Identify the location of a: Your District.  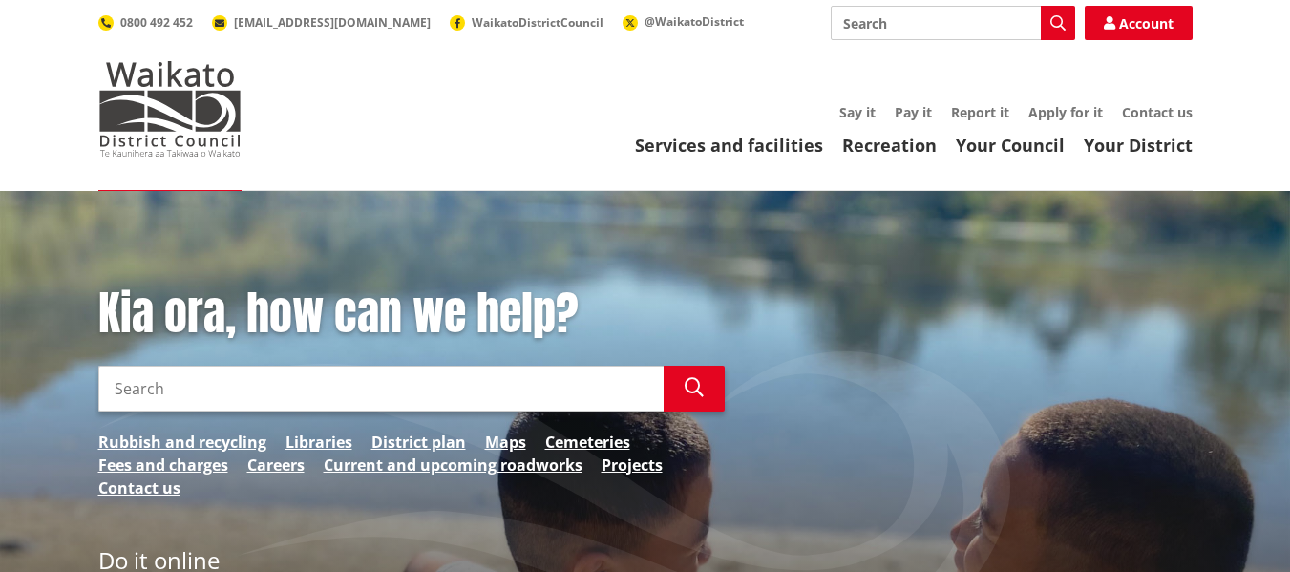
(1138, 145).